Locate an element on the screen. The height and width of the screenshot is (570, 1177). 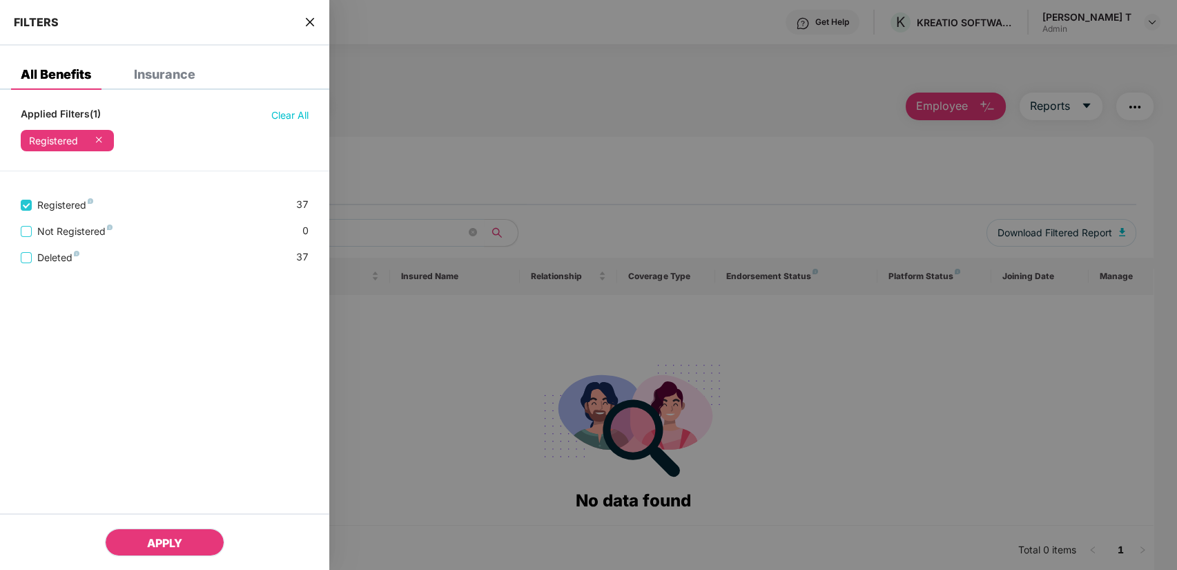
span: Not Registered is located at coordinates (75, 231).